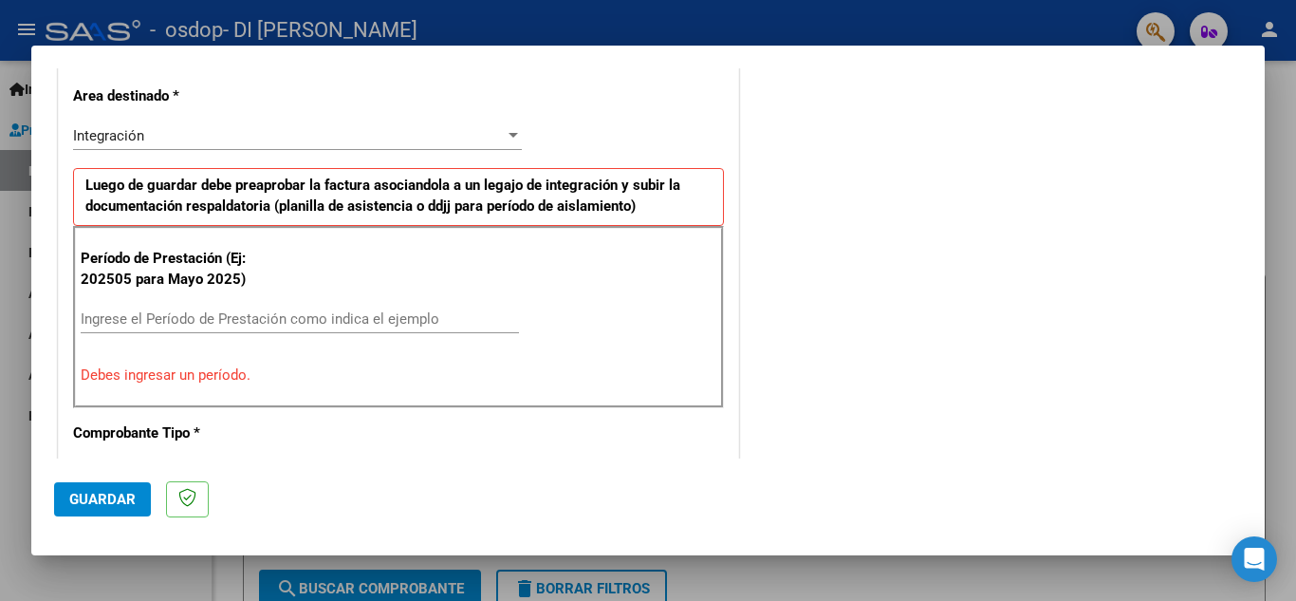  I want to click on div: Open Intercom Messenger, so click(1254, 559).